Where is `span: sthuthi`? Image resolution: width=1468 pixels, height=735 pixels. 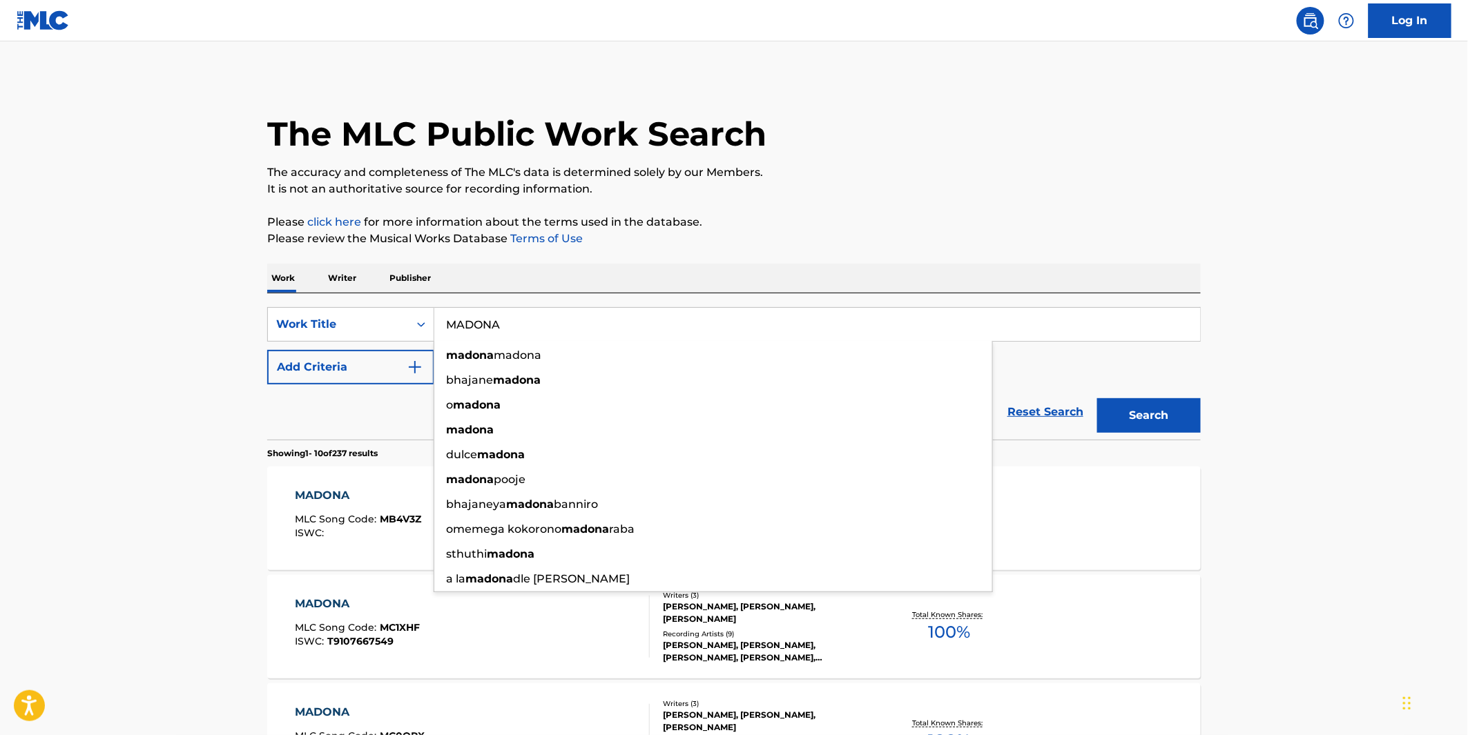 span: sthuthi is located at coordinates (466, 554).